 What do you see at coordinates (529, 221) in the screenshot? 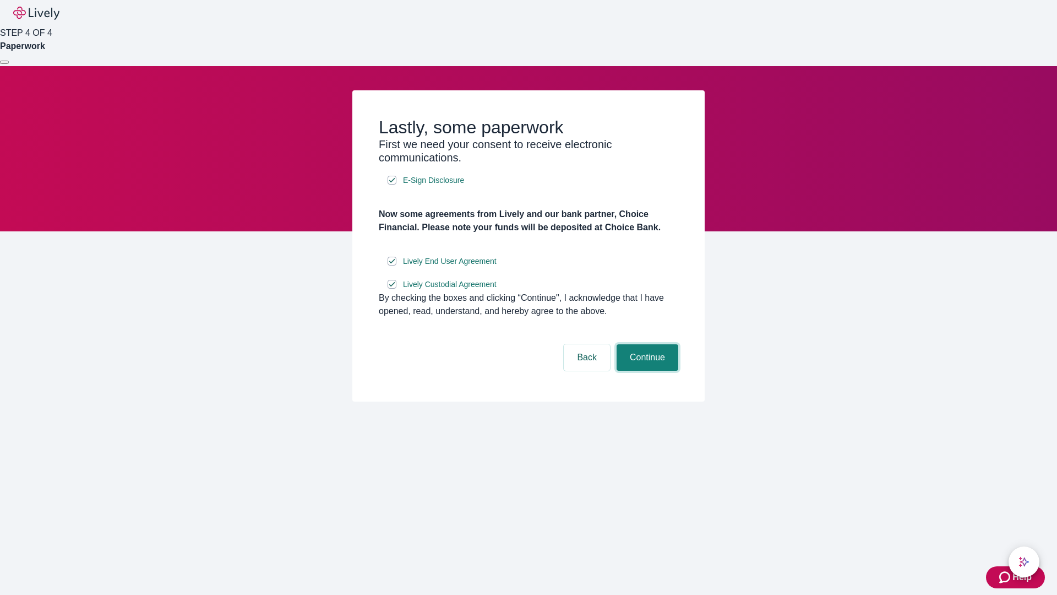
I see `h4: Now some agreements from Lively and our bank partner, Choice Financial. Please note your funds wi...` at bounding box center [529, 221].